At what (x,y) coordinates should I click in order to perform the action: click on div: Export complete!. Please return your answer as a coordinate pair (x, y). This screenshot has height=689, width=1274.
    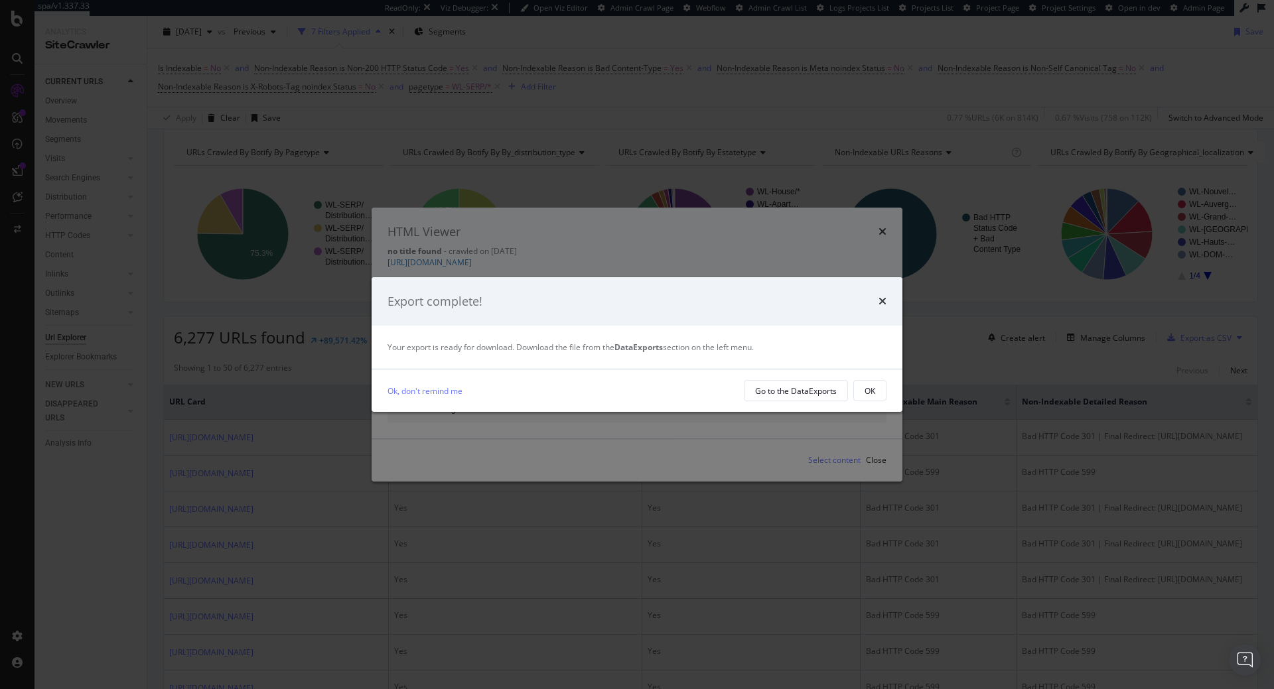
    Looking at the image, I should click on (434, 302).